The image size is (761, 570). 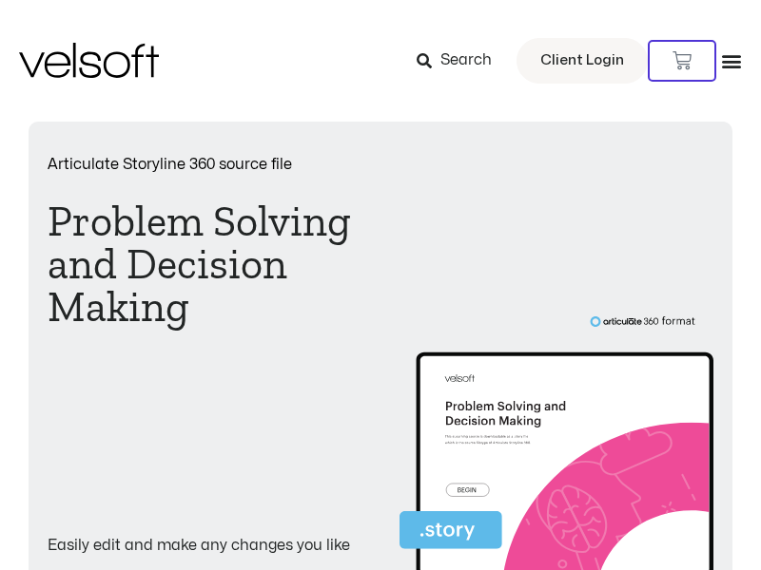 I want to click on p: Articulate Storyline 360 source file, so click(x=204, y=164).